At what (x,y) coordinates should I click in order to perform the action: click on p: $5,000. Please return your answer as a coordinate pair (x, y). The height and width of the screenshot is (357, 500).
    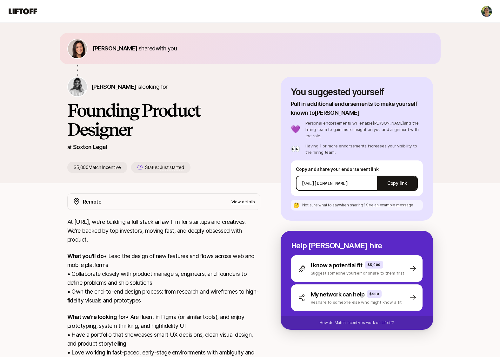
    Looking at the image, I should click on (374, 265).